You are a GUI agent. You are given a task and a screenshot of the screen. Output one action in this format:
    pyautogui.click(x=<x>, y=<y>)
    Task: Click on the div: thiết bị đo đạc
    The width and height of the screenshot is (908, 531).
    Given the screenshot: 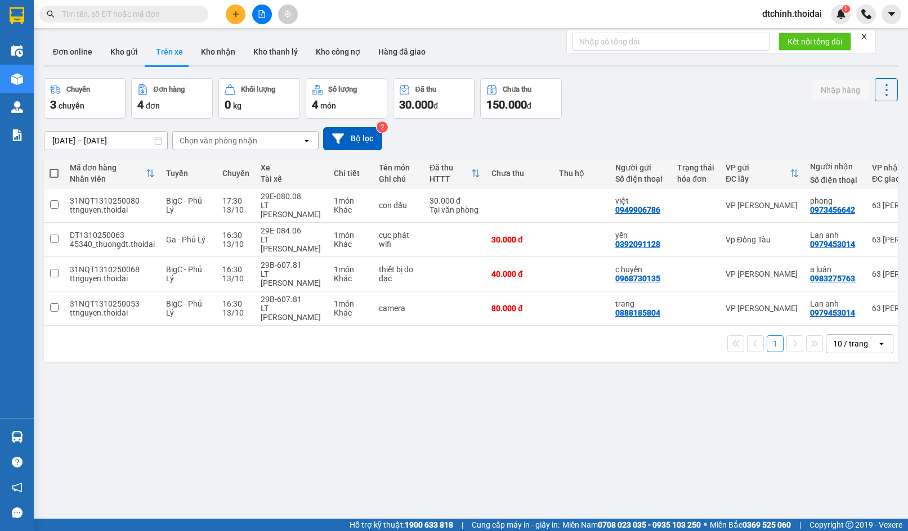 What is the action you would take?
    pyautogui.click(x=399, y=274)
    